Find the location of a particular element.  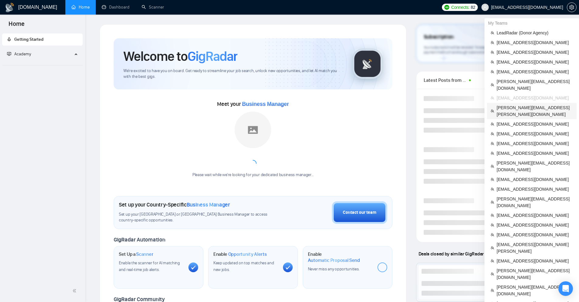

span: setting is located at coordinates (572, 7).